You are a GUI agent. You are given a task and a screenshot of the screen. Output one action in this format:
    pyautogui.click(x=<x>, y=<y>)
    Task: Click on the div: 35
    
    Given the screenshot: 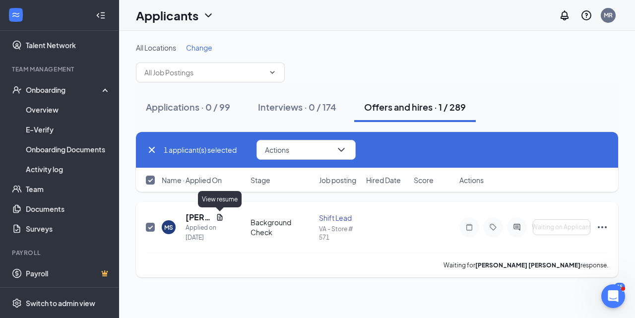 What is the action you would take?
    pyautogui.click(x=620, y=287)
    